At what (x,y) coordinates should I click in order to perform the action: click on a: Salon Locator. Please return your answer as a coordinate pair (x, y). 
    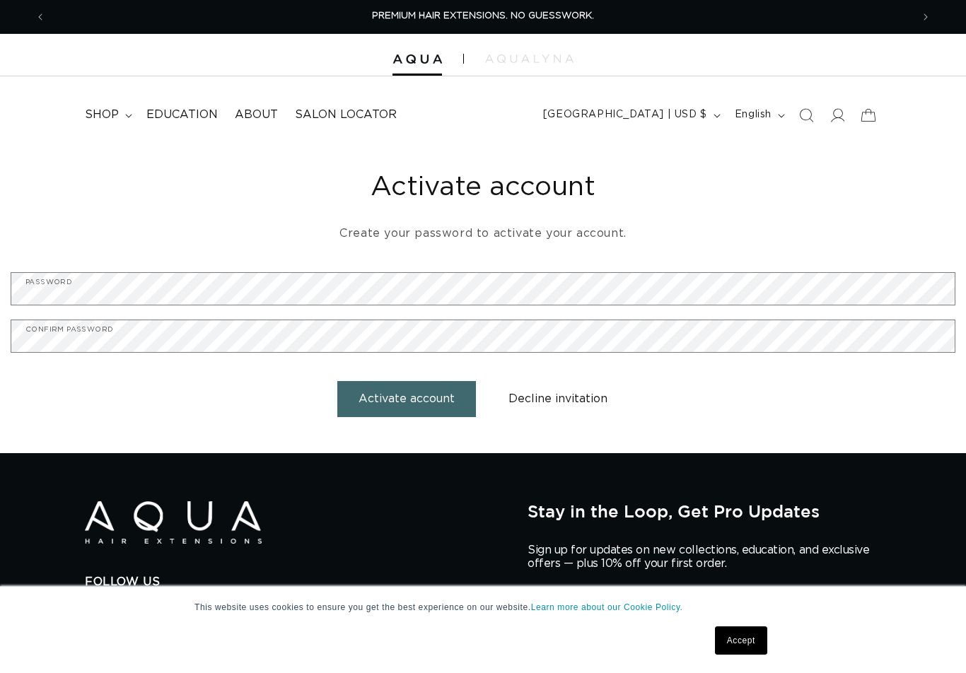
    Looking at the image, I should click on (346, 115).